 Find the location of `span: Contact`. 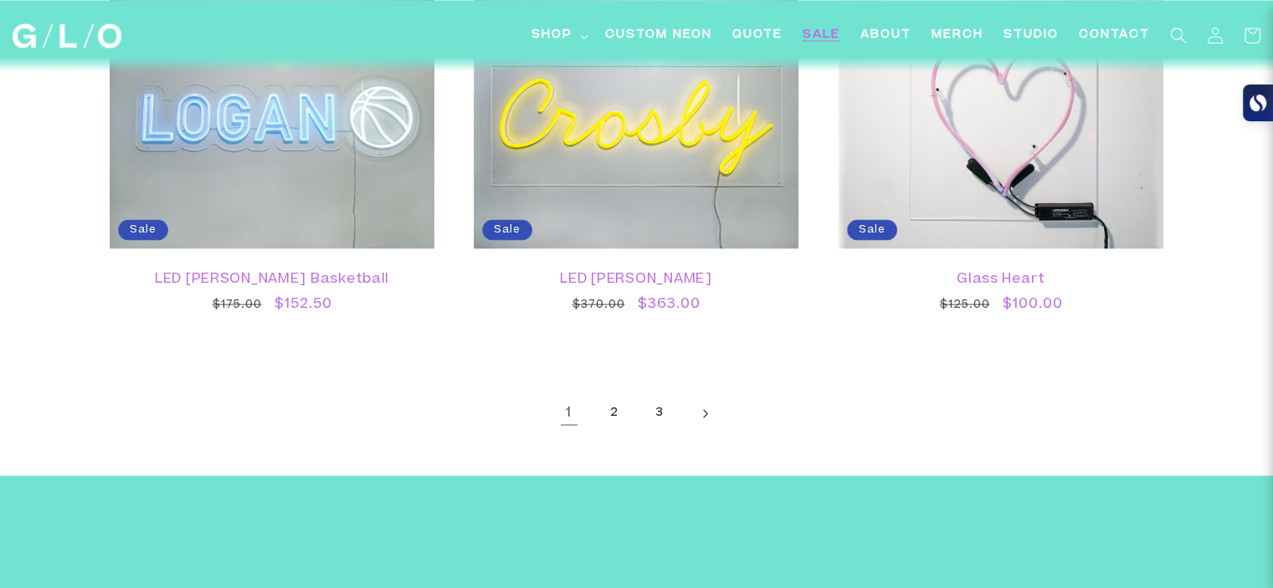

span: Contact is located at coordinates (1114, 35).